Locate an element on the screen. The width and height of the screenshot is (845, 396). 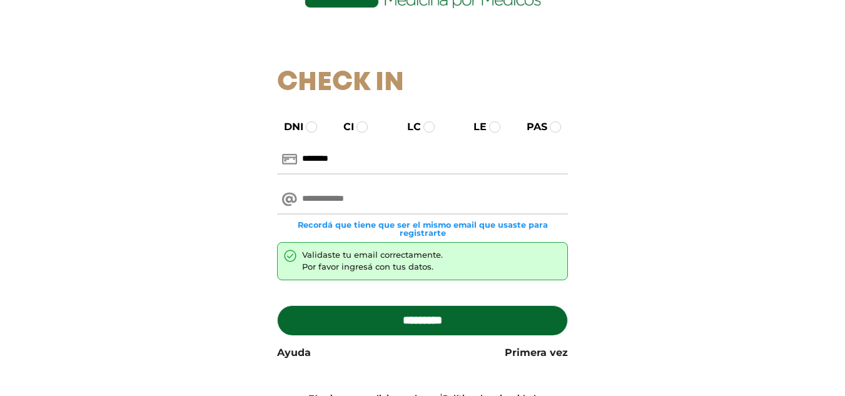
small: Recordá que tiene que ser el mismo email que usaste para registrarte is located at coordinates (422, 229).